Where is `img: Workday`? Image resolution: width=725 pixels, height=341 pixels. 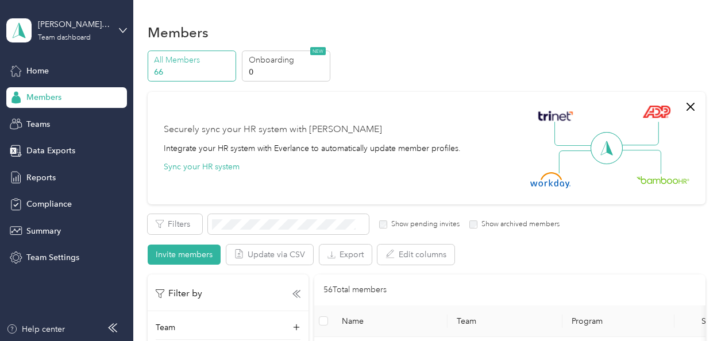 img: Workday is located at coordinates (550, 180).